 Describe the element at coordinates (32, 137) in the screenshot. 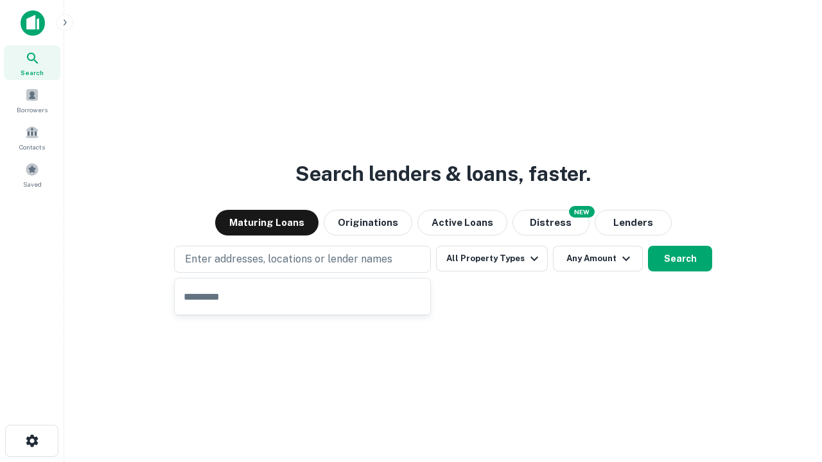

I see `a: Contacts` at that location.